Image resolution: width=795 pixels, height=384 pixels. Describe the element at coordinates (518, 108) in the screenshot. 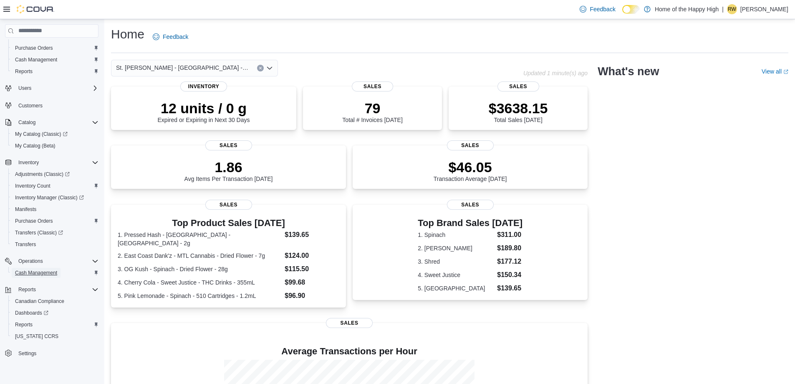

I see `p: $3638.15` at that location.